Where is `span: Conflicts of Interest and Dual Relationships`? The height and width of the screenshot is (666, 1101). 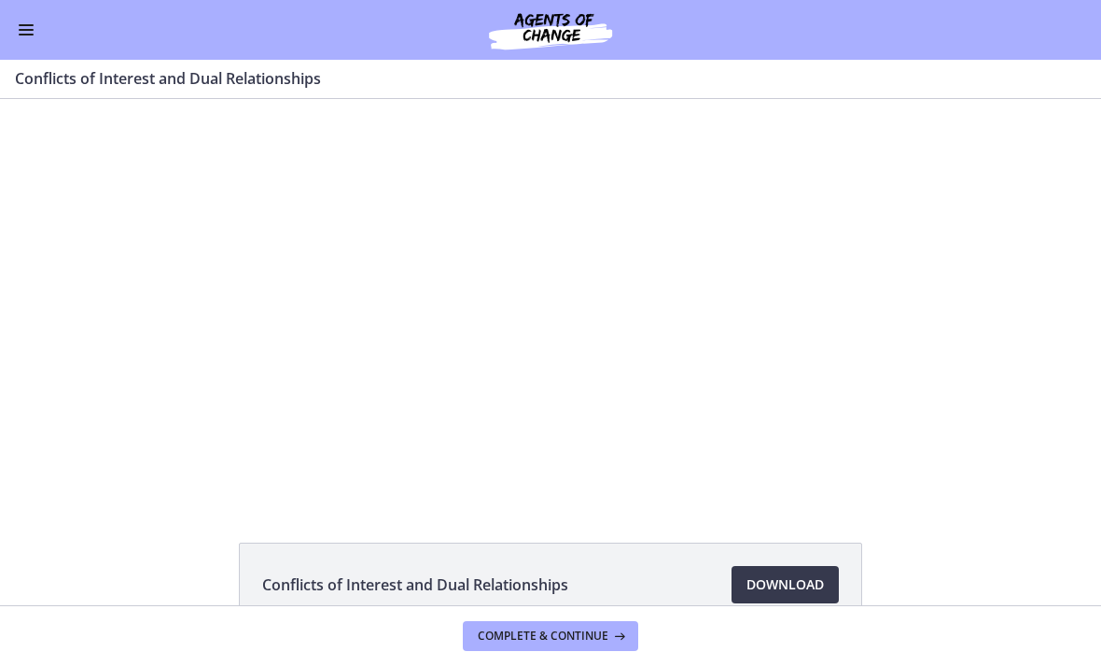
span: Conflicts of Interest and Dual Relationships is located at coordinates (415, 584).